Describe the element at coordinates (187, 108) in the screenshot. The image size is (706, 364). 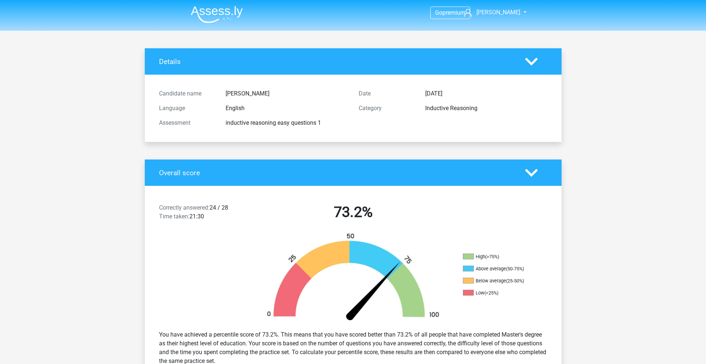
I see `div: Language` at that location.